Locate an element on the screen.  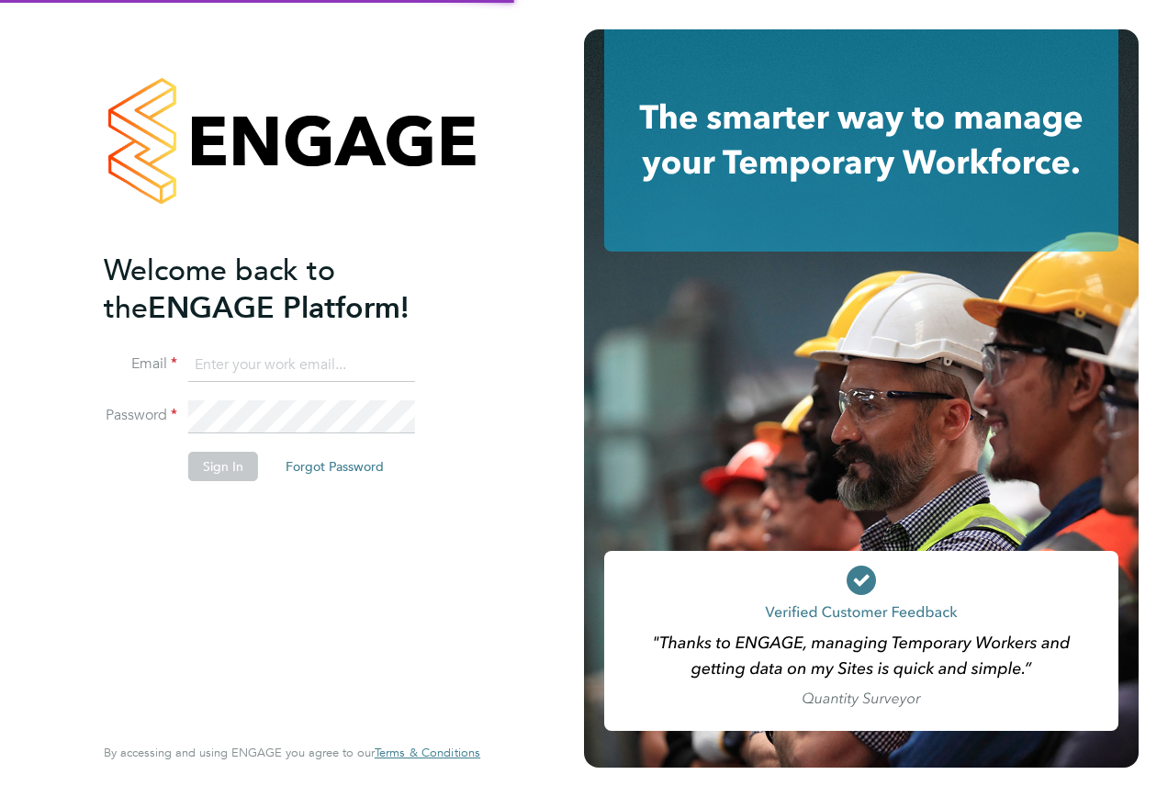
input: Enter your work email... is located at coordinates (301, 366).